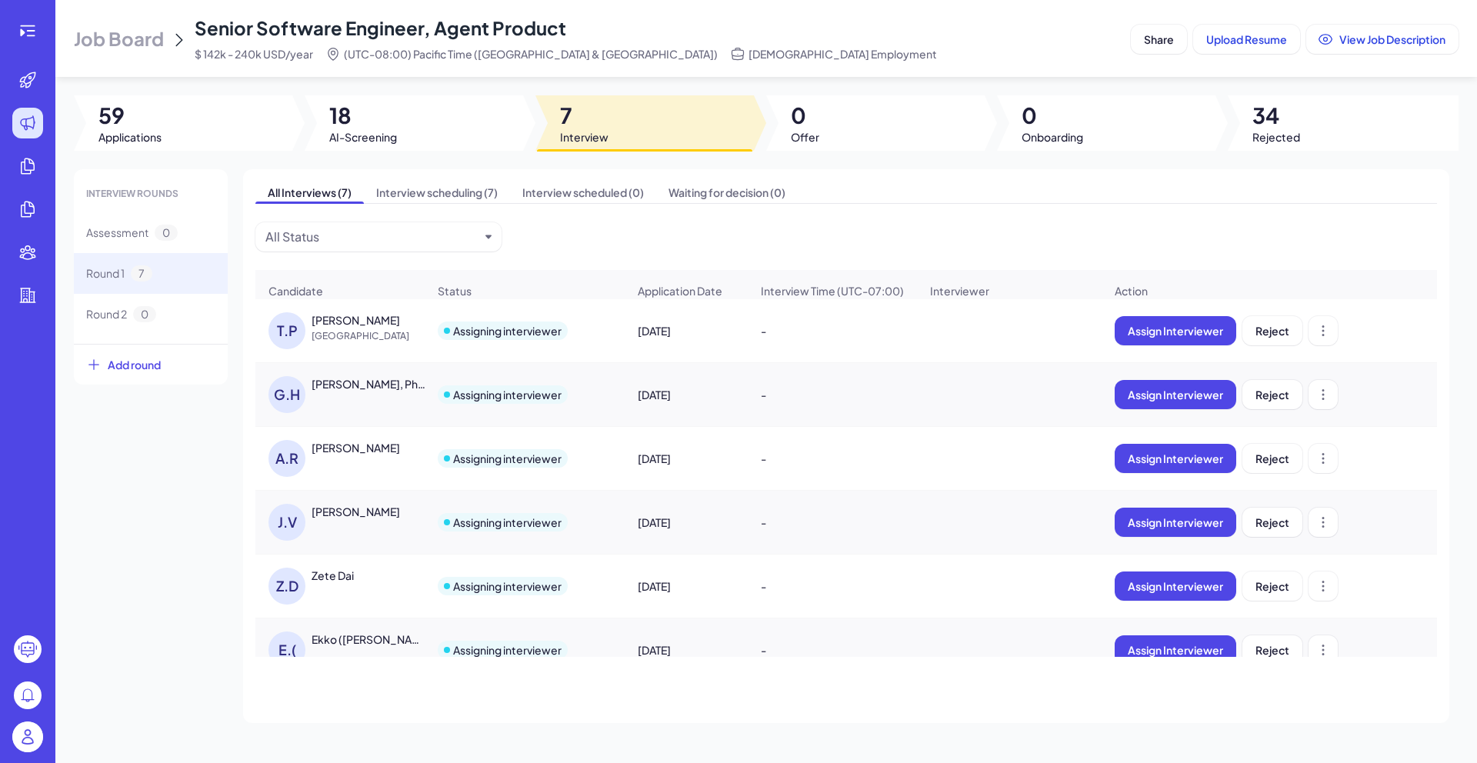 This screenshot has height=763, width=1477. Describe the element at coordinates (287, 458) in the screenshot. I see `div: A.R` at that location.